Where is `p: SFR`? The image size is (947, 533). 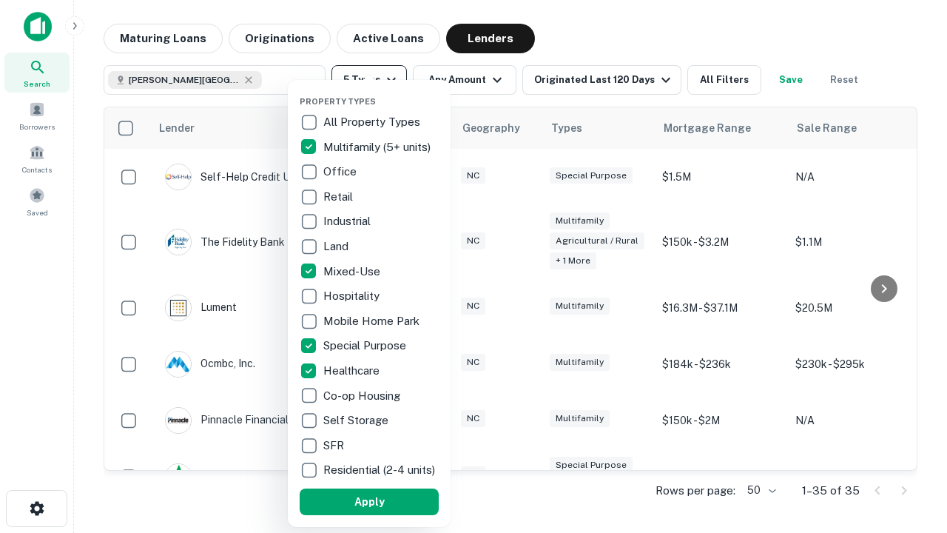
p: SFR is located at coordinates (335, 445).